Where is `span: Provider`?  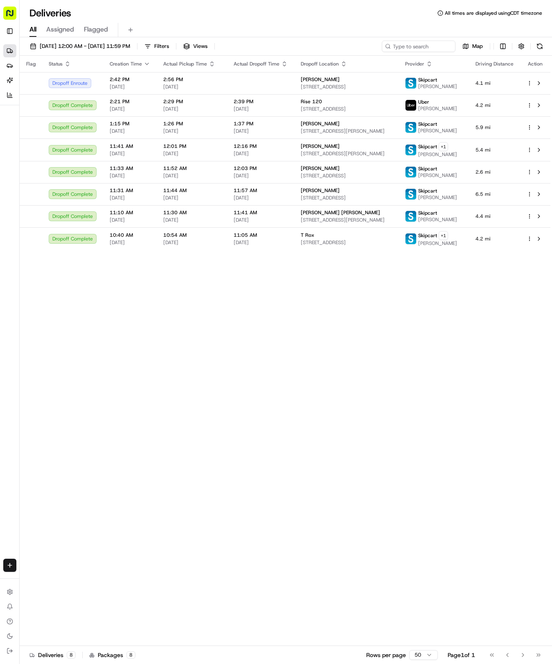
span: Provider is located at coordinates (415, 64).